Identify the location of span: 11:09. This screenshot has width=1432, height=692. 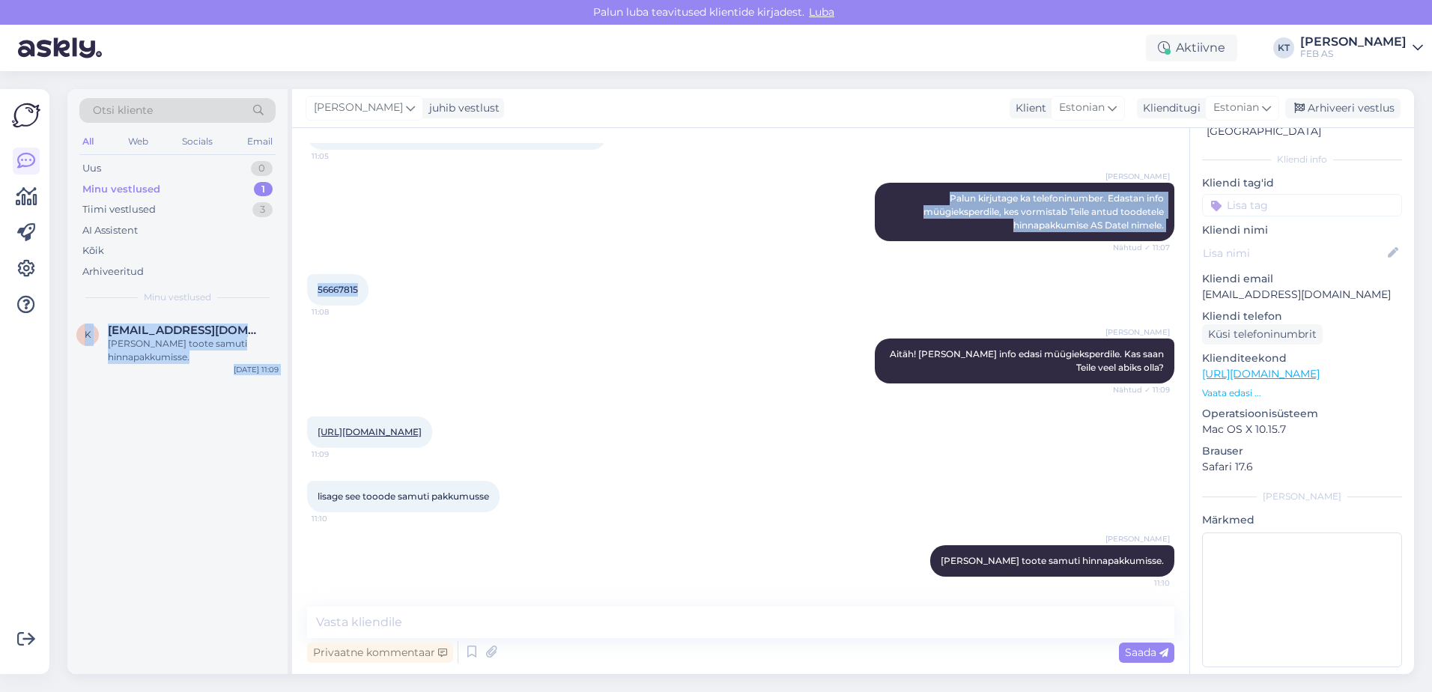
(339, 454).